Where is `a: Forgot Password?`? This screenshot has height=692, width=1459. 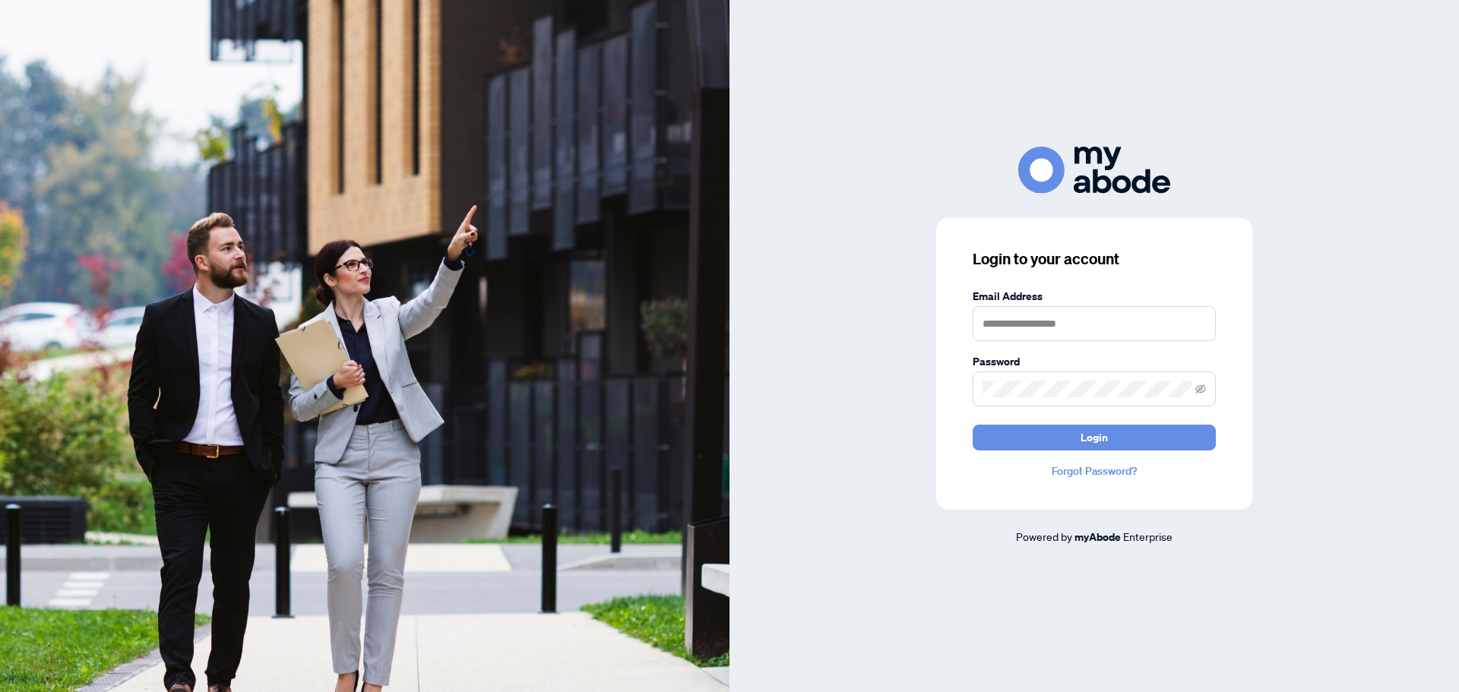 a: Forgot Password? is located at coordinates (1094, 471).